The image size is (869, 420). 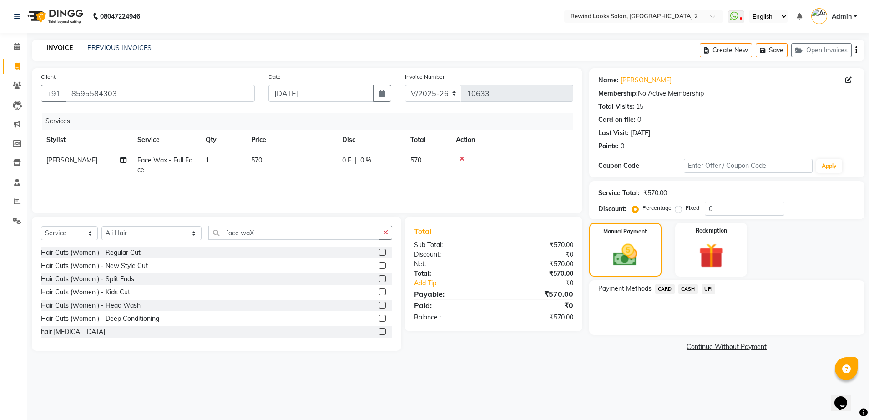 I want to click on label: Invoice Number, so click(x=424, y=77).